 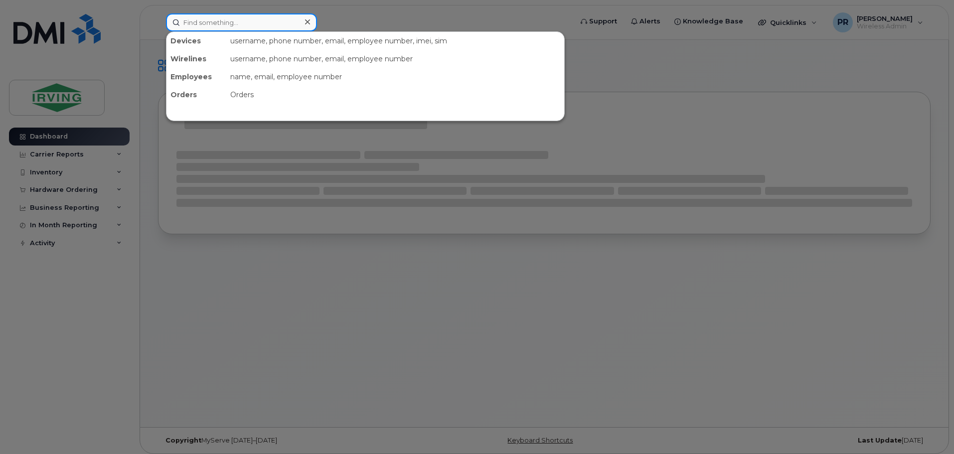 What do you see at coordinates (395, 41) in the screenshot?
I see `div: username, phone number, email, employee number, imei, sim` at bounding box center [395, 41].